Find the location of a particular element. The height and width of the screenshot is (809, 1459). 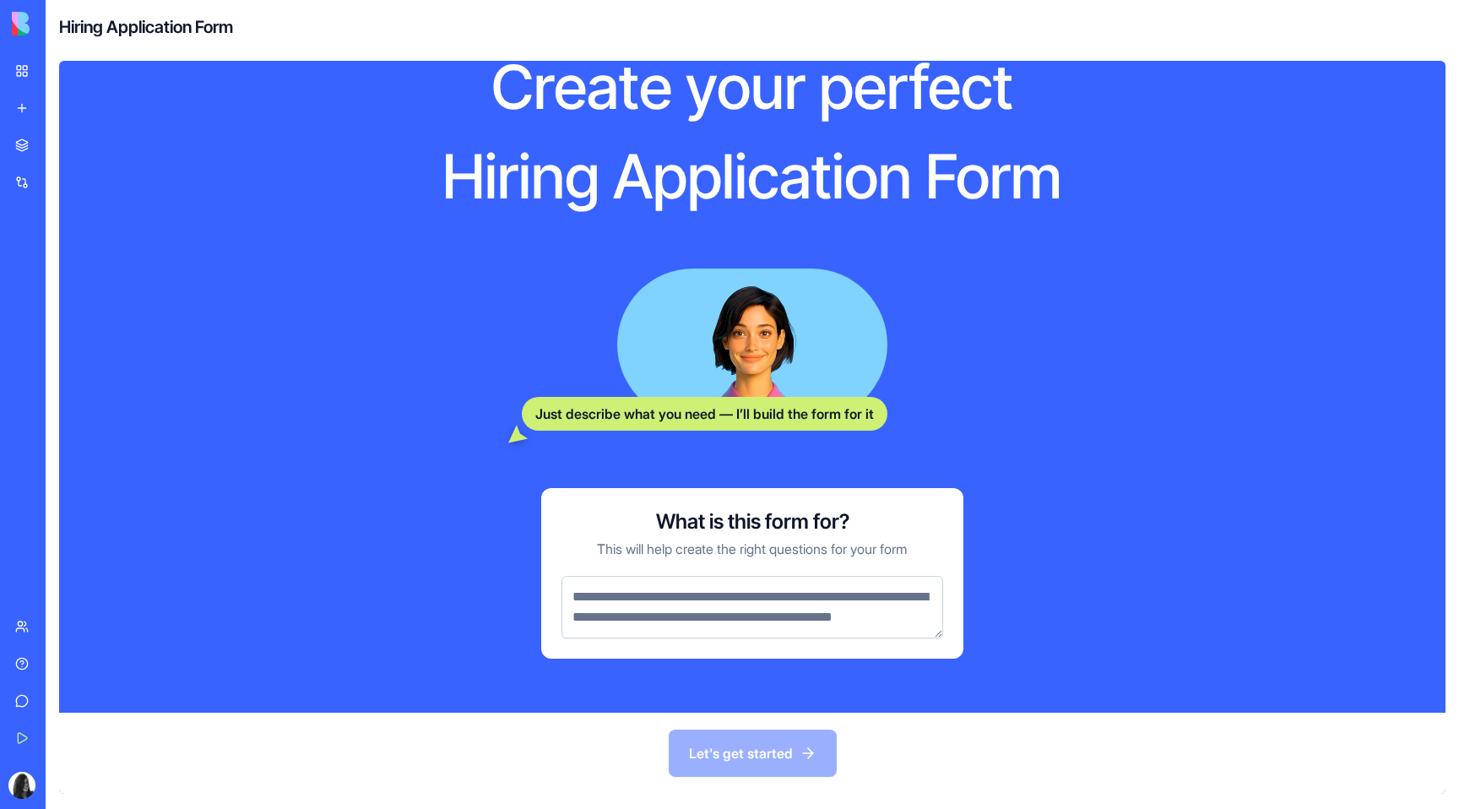

div: Just describe what you need — I’ll build the form for it is located at coordinates (704, 414).